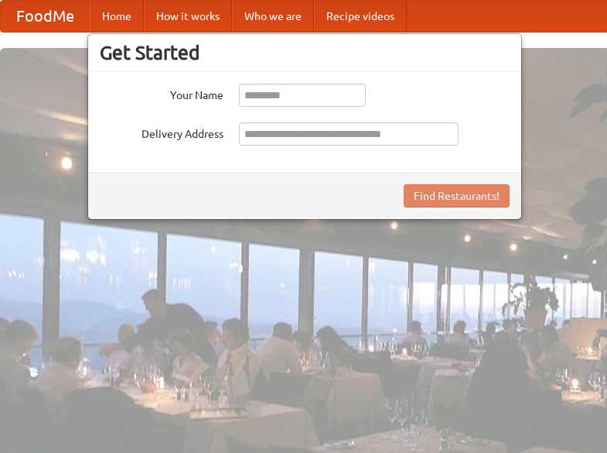 This screenshot has height=453, width=607. I want to click on a: Who we are, so click(273, 16).